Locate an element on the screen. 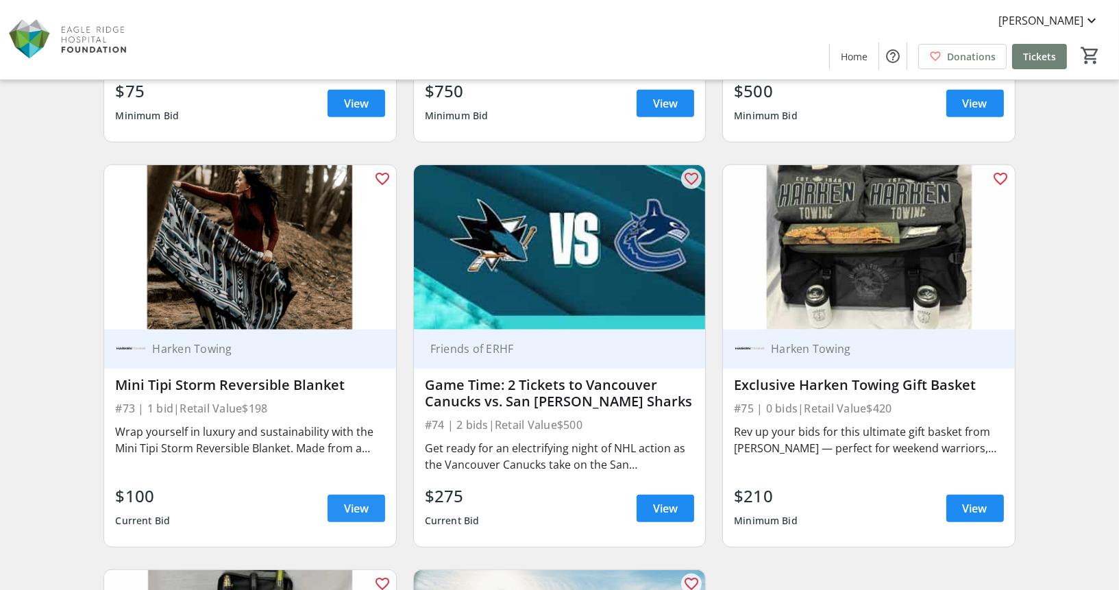 The width and height of the screenshot is (1119, 590). div: $100 is located at coordinates (143, 496).